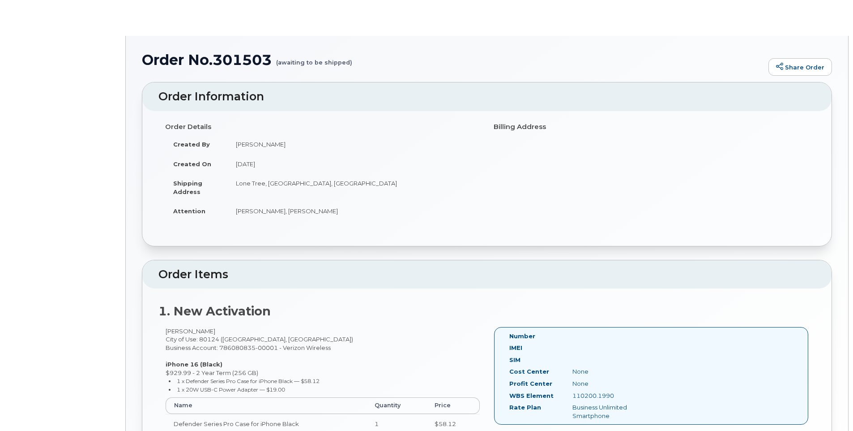  I want to click on label: Profit Center, so click(531, 383).